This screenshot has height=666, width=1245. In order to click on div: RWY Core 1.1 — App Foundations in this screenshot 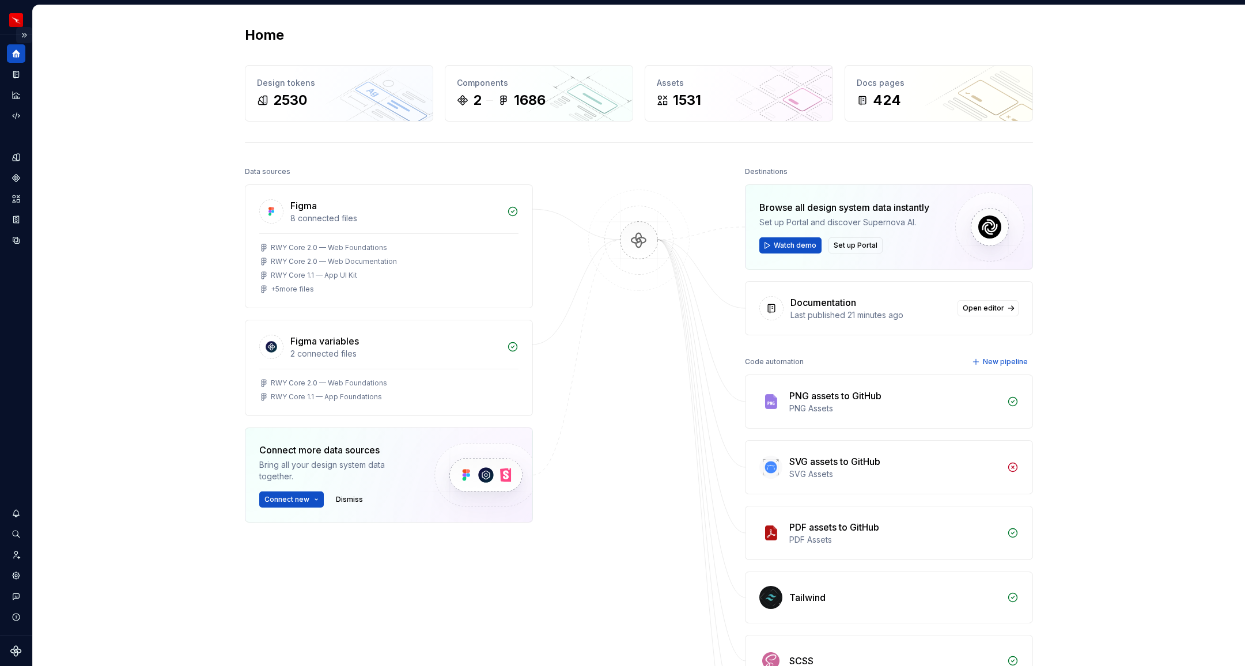, I will do `click(326, 397)`.